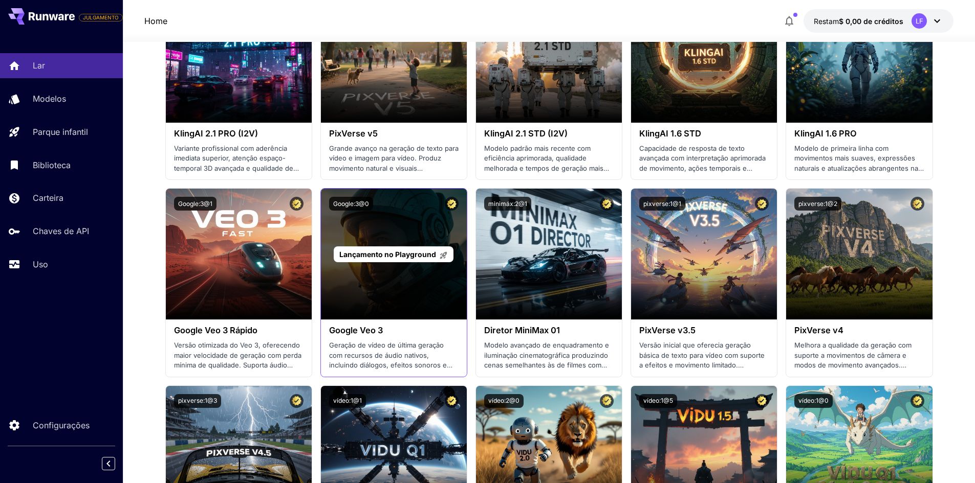 Image resolution: width=975 pixels, height=483 pixels. I want to click on div: Recolher barra lateral, so click(116, 464).